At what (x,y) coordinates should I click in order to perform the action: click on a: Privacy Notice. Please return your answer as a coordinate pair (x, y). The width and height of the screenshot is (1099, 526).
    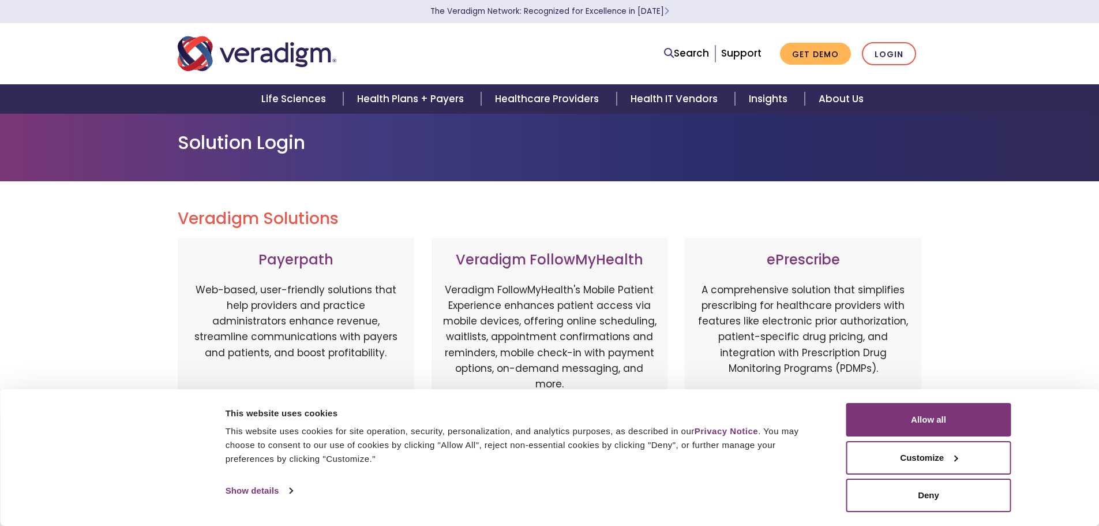
    Looking at the image, I should click on (727, 431).